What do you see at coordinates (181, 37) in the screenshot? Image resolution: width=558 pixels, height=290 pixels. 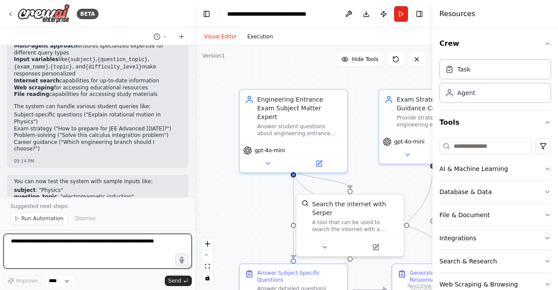 I see `button: Start a new chat` at bounding box center [181, 37].